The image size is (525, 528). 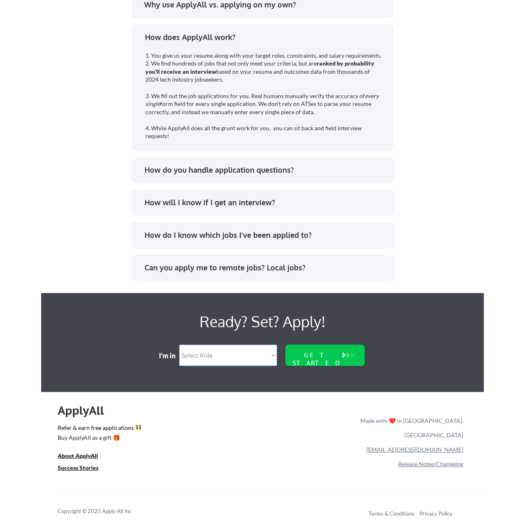 I want to click on div: Ready? Set? Apply!, so click(x=262, y=321).